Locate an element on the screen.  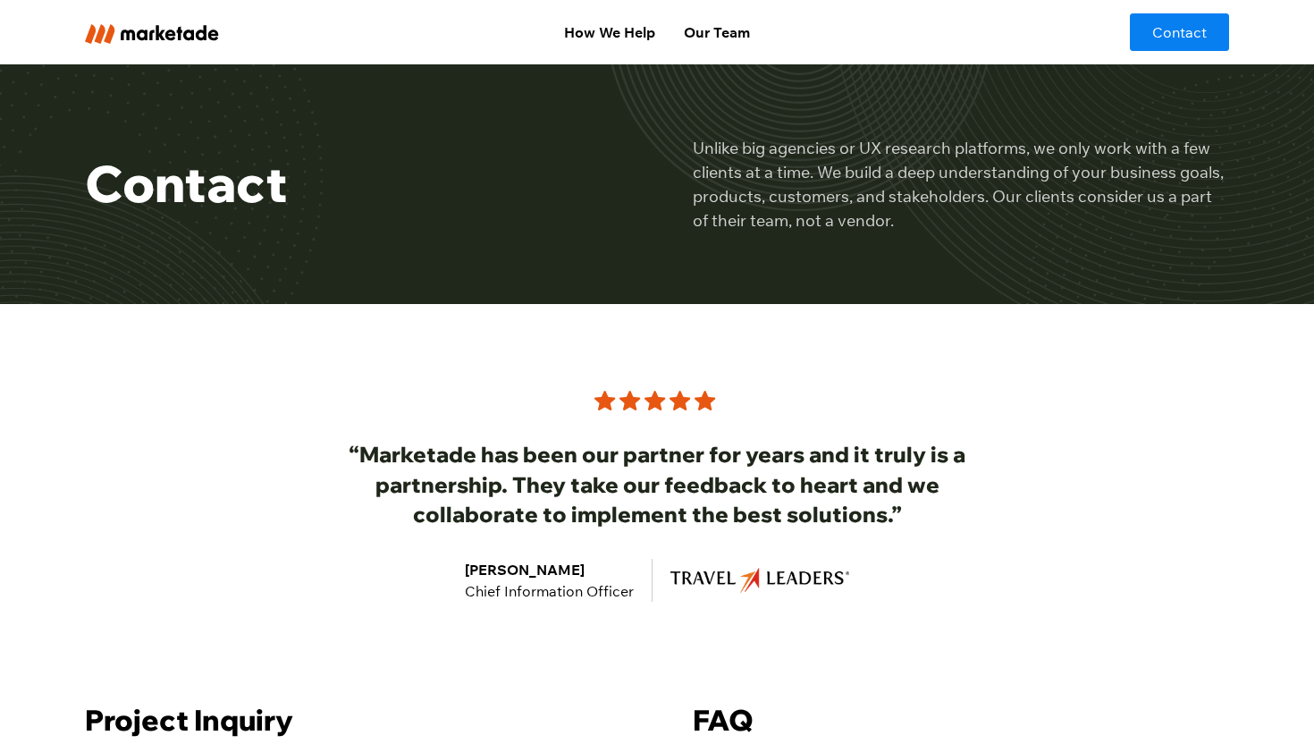
div: Chief Information Officer is located at coordinates (549, 591).